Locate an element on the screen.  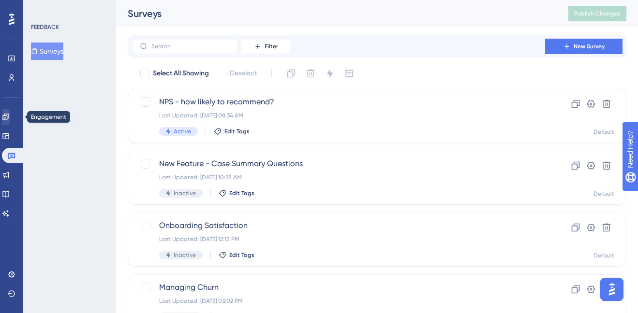
span: Onboarding Satisfaction is located at coordinates (338, 226).